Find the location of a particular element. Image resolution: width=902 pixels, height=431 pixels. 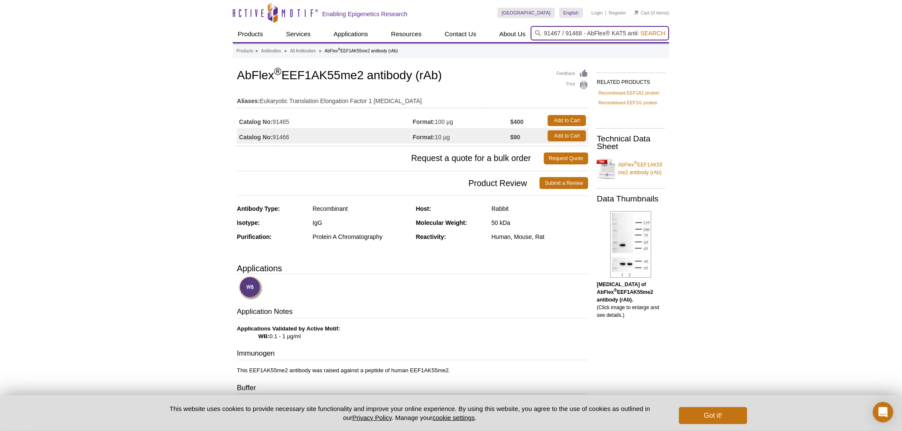

td: 91466 is located at coordinates (325, 136).